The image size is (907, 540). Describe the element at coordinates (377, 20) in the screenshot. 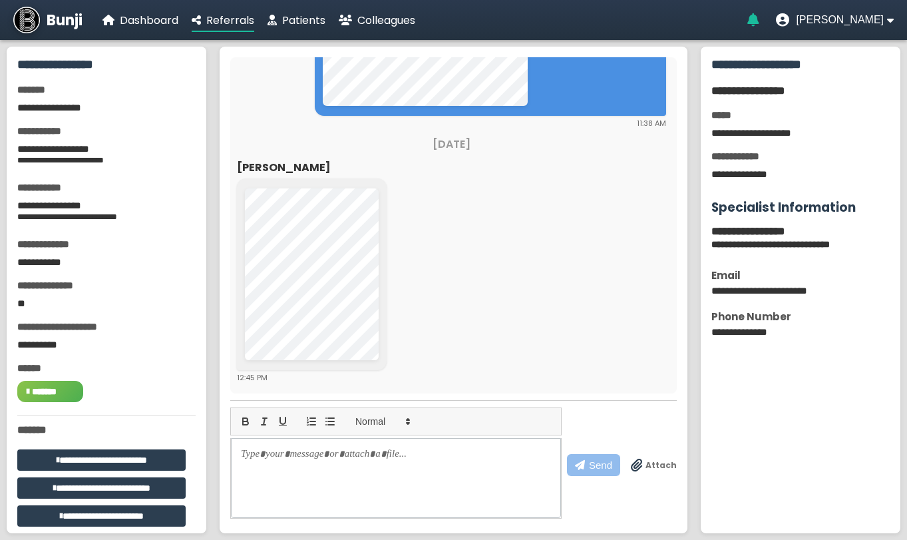

I see `a: Colleagues` at that location.